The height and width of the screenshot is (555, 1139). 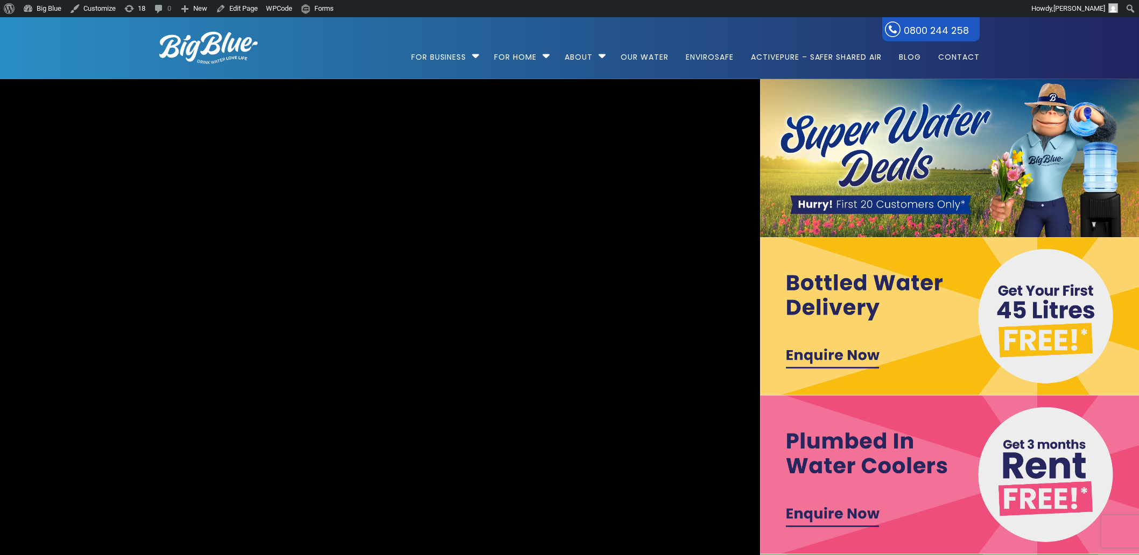 I want to click on a: EnviroSafe, so click(x=709, y=52).